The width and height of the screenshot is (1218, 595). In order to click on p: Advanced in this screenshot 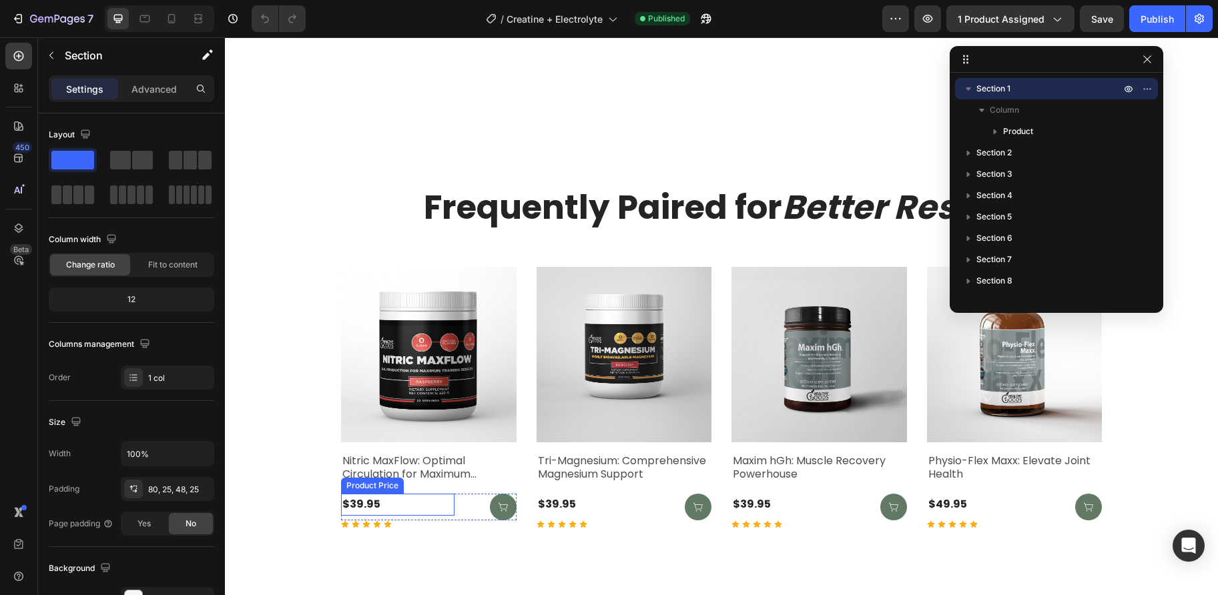, I will do `click(154, 89)`.